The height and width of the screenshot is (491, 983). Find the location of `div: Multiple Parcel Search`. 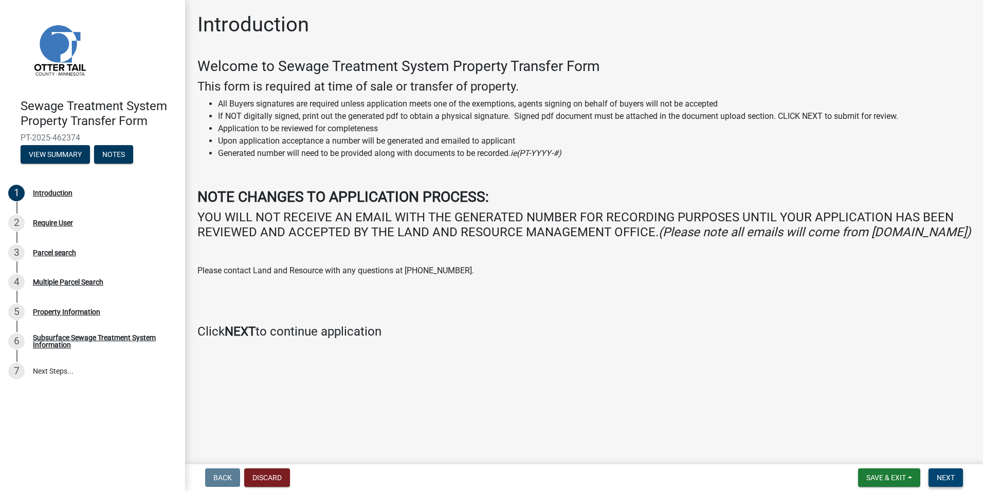

div: Multiple Parcel Search is located at coordinates (68, 282).